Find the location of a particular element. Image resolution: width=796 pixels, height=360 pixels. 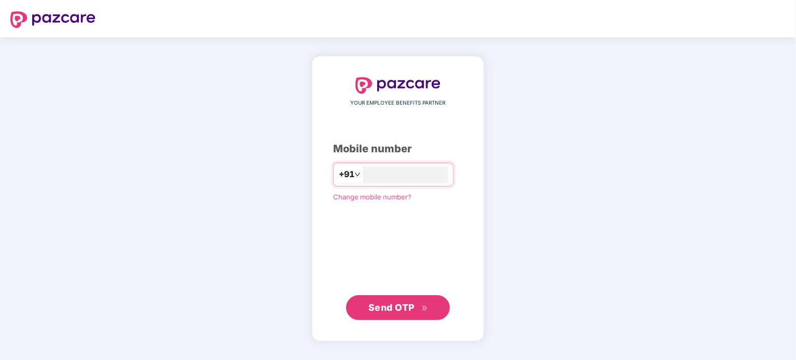

div: Mobile number is located at coordinates (398, 149).